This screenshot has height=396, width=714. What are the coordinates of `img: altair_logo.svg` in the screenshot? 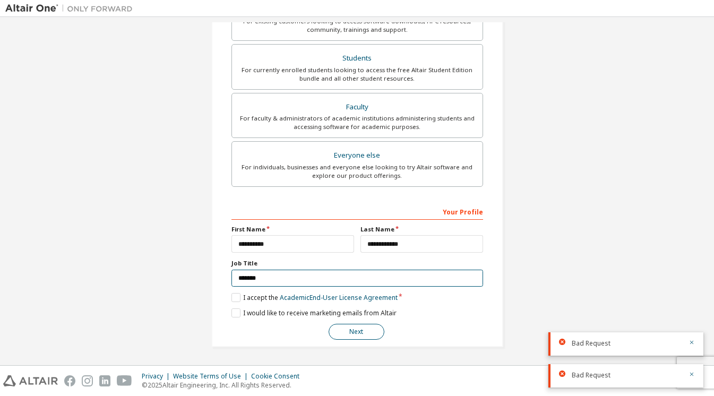 It's located at (30, 381).